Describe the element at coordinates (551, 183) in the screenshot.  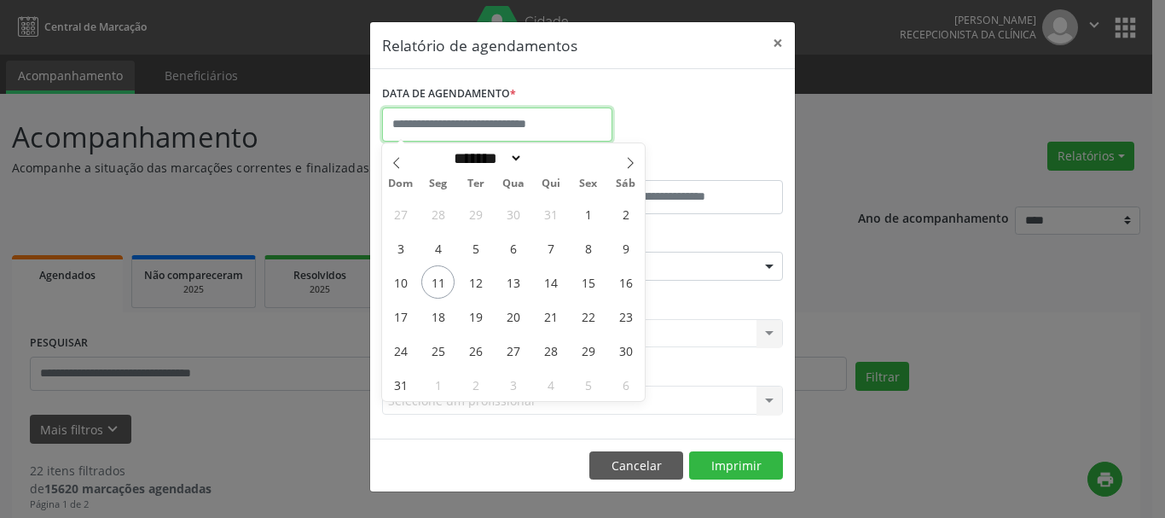
I see `span: Qui` at that location.